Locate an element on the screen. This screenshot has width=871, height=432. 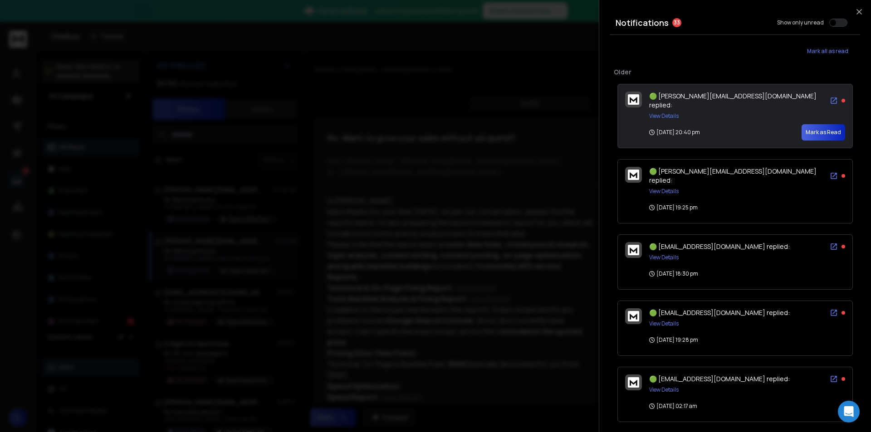
button: Mark all as read is located at coordinates (828, 51).